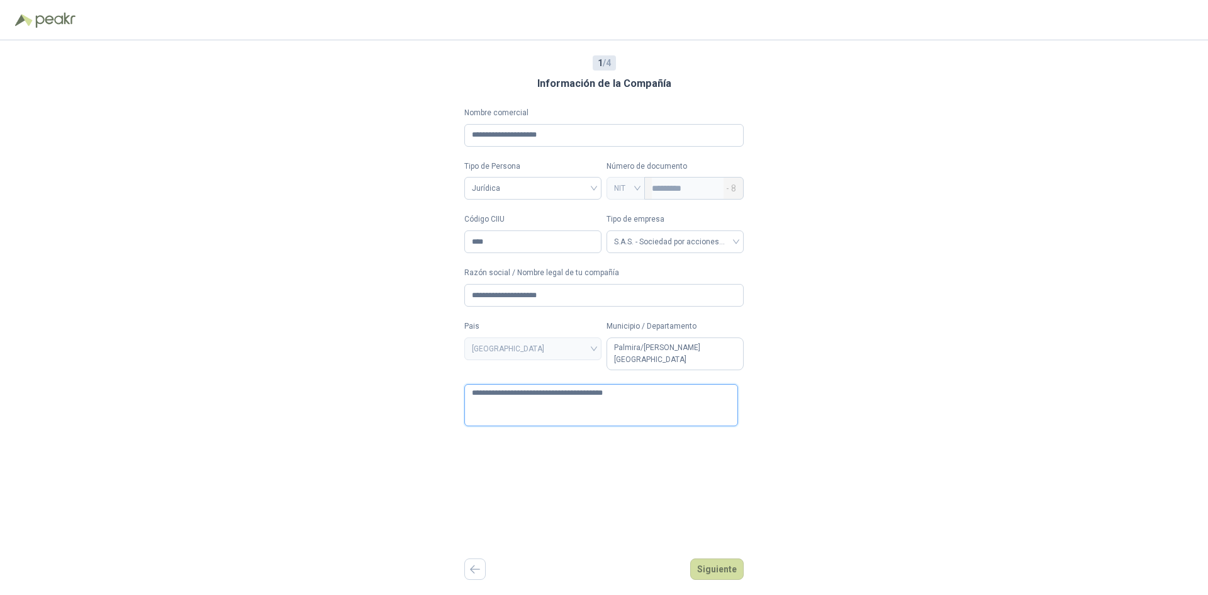  What do you see at coordinates (675, 166) in the screenshot?
I see `p: Número de documento` at bounding box center [675, 166].